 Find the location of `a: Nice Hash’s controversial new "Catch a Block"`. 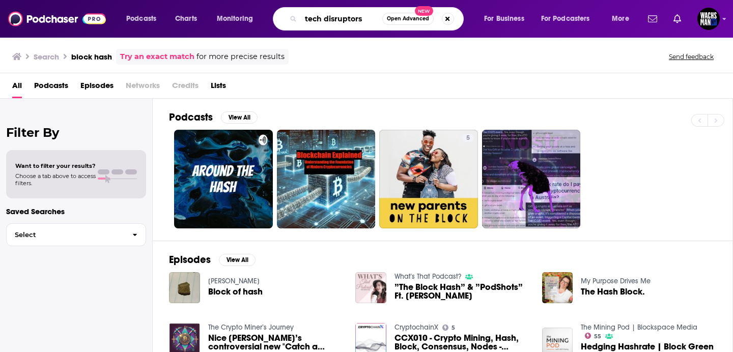

a: Nice Hash’s controversial new "Catch a Block" is located at coordinates (276, 343).